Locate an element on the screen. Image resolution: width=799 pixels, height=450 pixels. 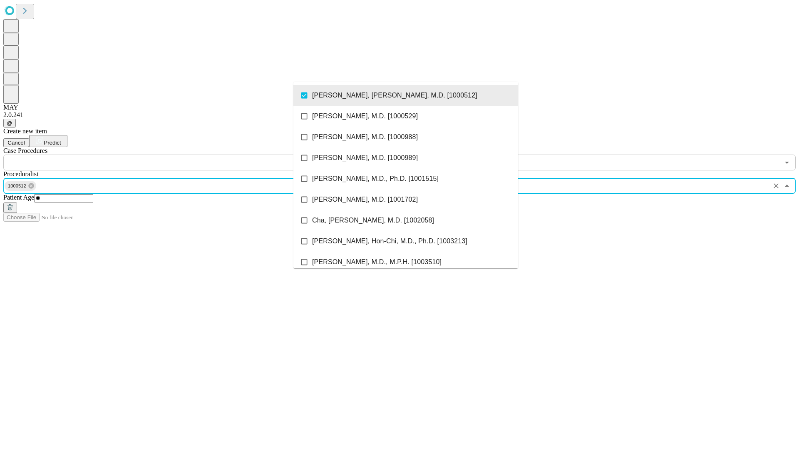
button: Close is located at coordinates (787, 186).